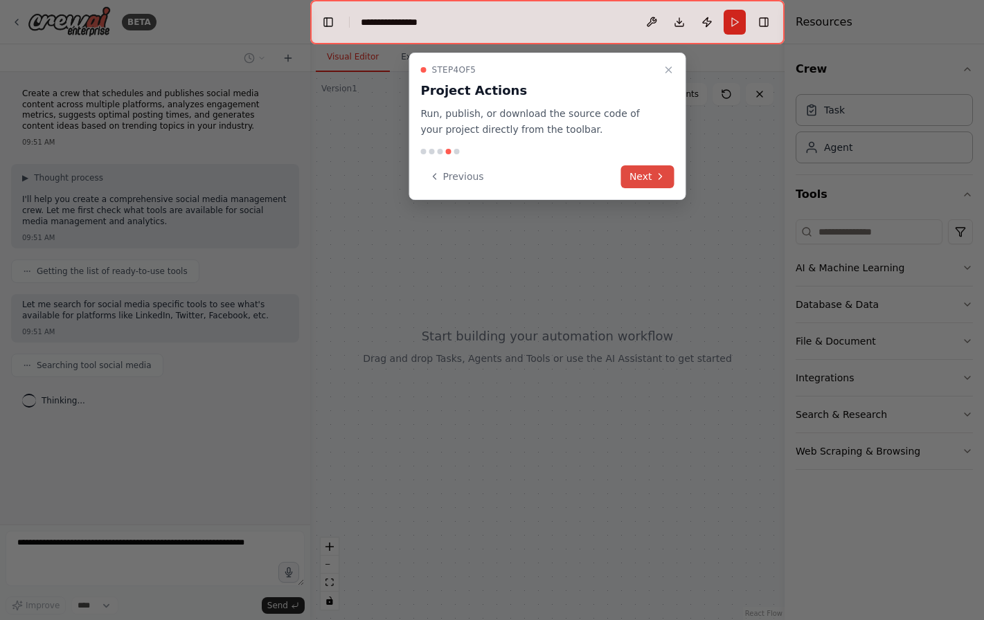  Describe the element at coordinates (454, 70) in the screenshot. I see `span: Step 4 of 5` at that location.